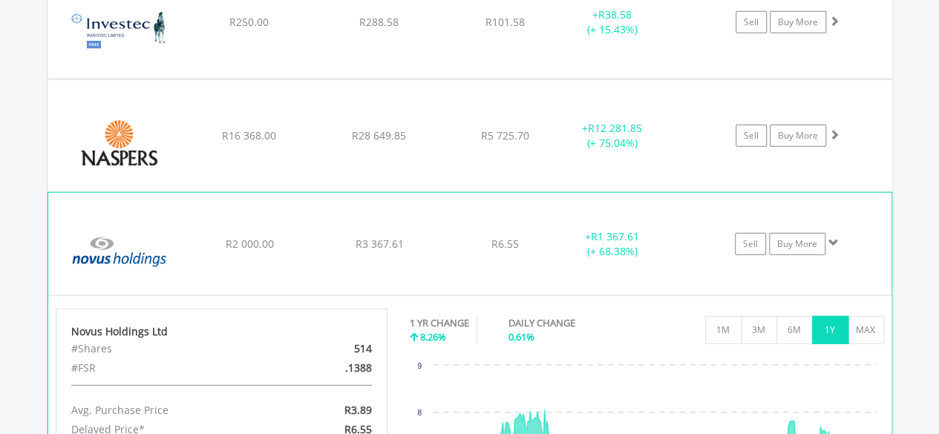 The width and height of the screenshot is (939, 434). Describe the element at coordinates (612, 136) in the screenshot. I see `div: + (+ 75.04%)` at that location.